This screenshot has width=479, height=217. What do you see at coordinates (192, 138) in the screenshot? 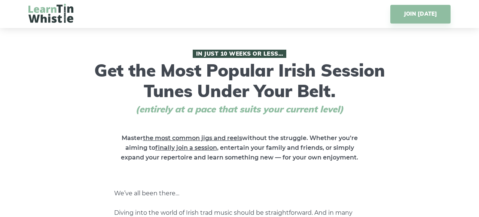
I see `span: the most common jigs and reels` at bounding box center [192, 138].